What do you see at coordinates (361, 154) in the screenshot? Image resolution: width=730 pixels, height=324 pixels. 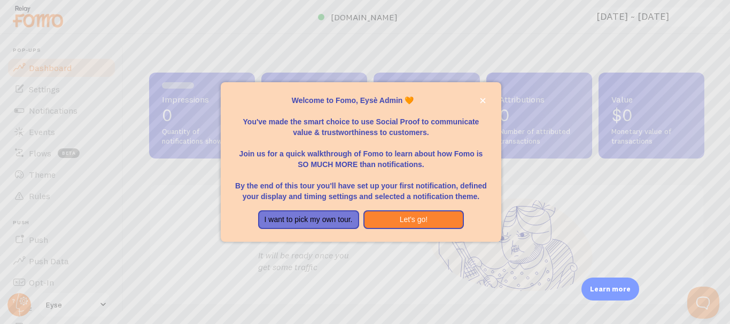 I see `p: Join us for a quick walkthrough of Fomo to learn about how Fomo is SO MUCH MORE than notifications.` at bounding box center [361, 154].